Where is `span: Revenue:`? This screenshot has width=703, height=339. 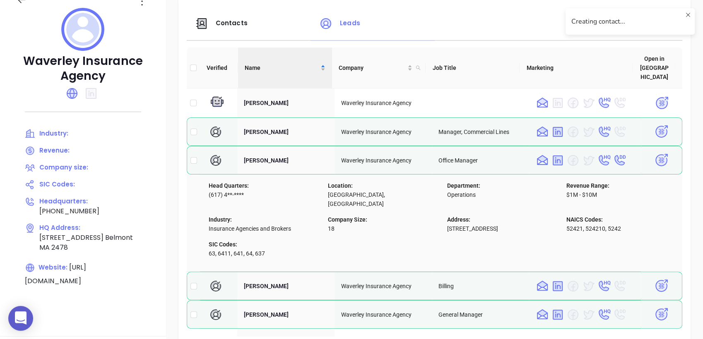 span: Revenue: is located at coordinates (54, 150).